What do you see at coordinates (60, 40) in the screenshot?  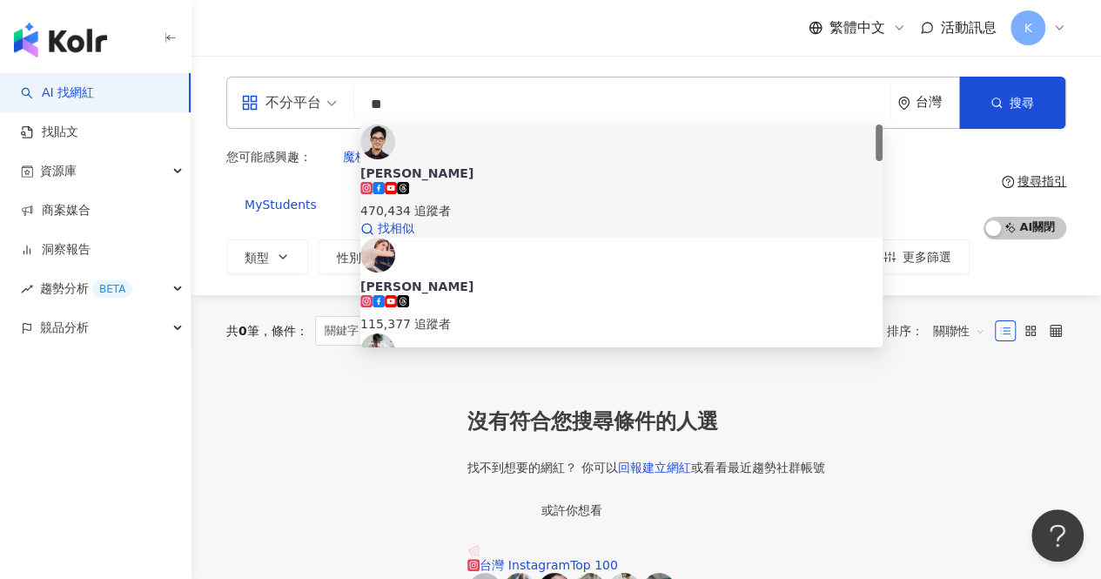 I see `img: logo` at bounding box center [60, 40].